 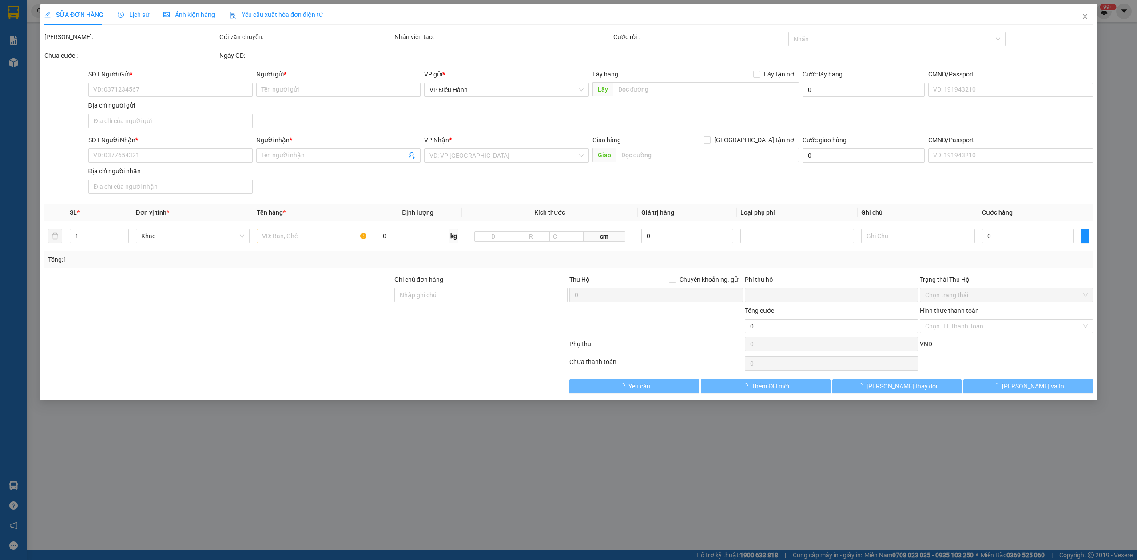 I want to click on span: SỬA ĐƠN HÀNG, so click(x=74, y=15).